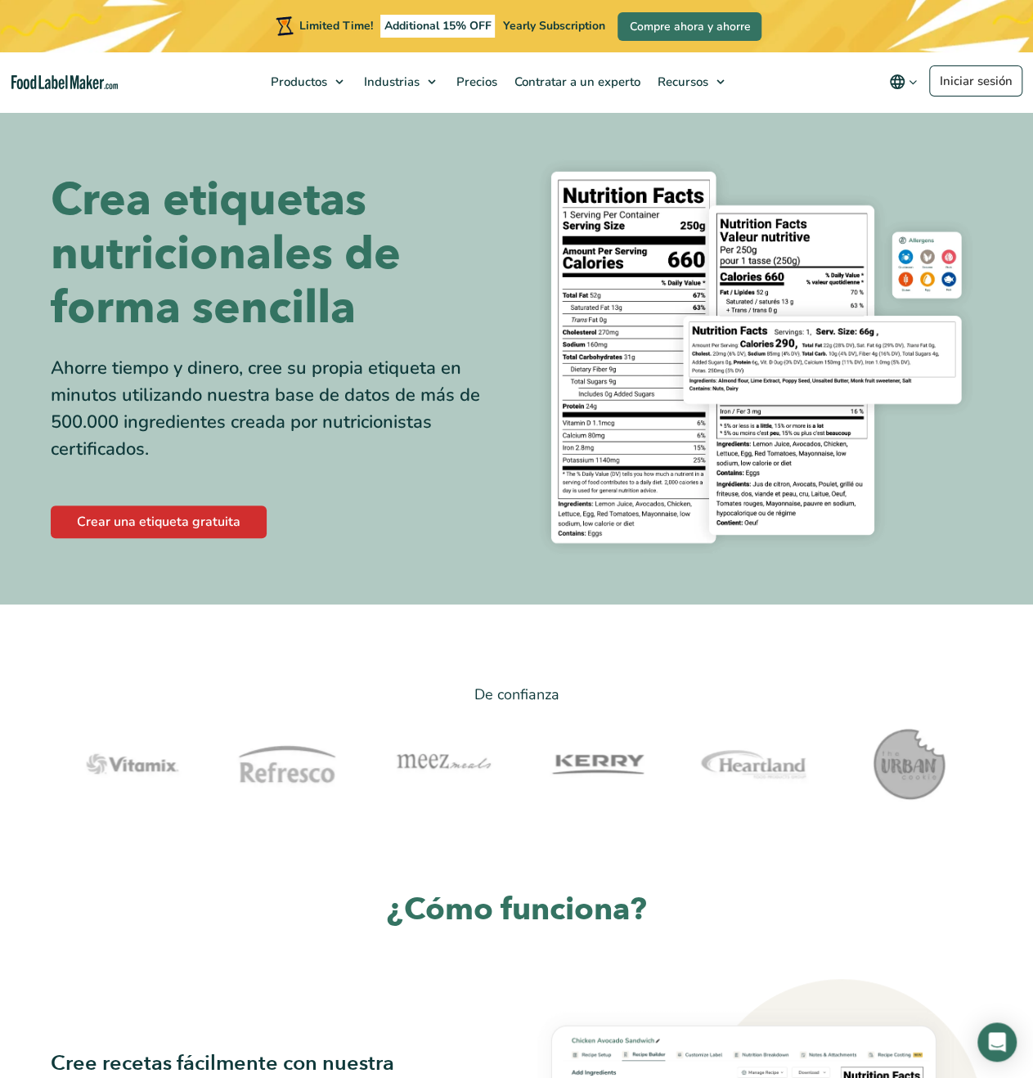 This screenshot has width=1033, height=1078. Describe the element at coordinates (576, 82) in the screenshot. I see `span: Contratar a un experto` at that location.